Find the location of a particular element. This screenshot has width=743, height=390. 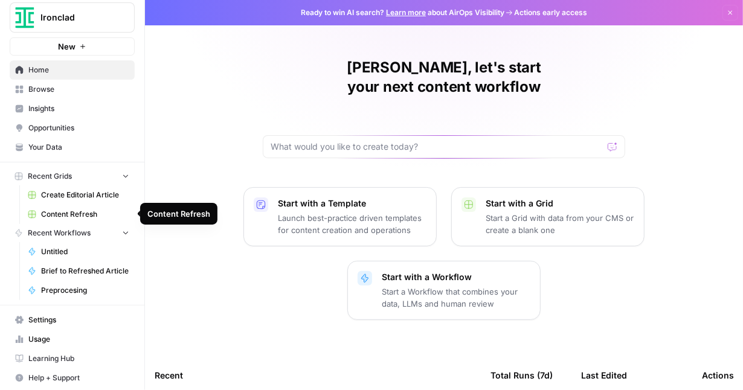

span: Preprocesing is located at coordinates (85, 291).